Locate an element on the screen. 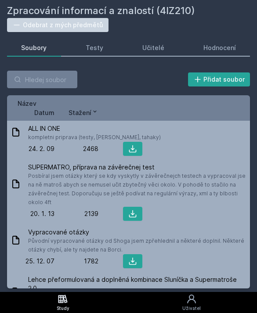  a: Soubory is located at coordinates (34, 48).